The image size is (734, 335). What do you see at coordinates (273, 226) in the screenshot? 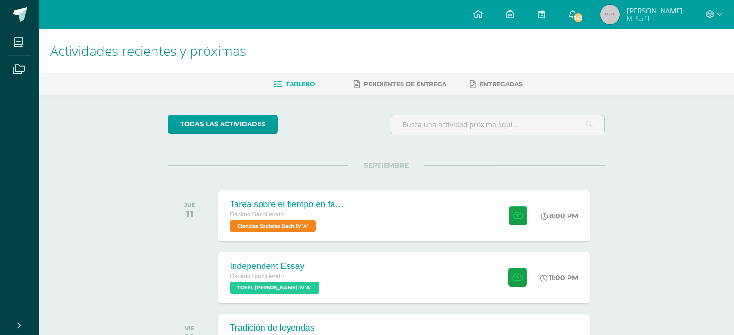
I see `span: Ciencias Sociales Bach IV 'A'` at bounding box center [273, 226].